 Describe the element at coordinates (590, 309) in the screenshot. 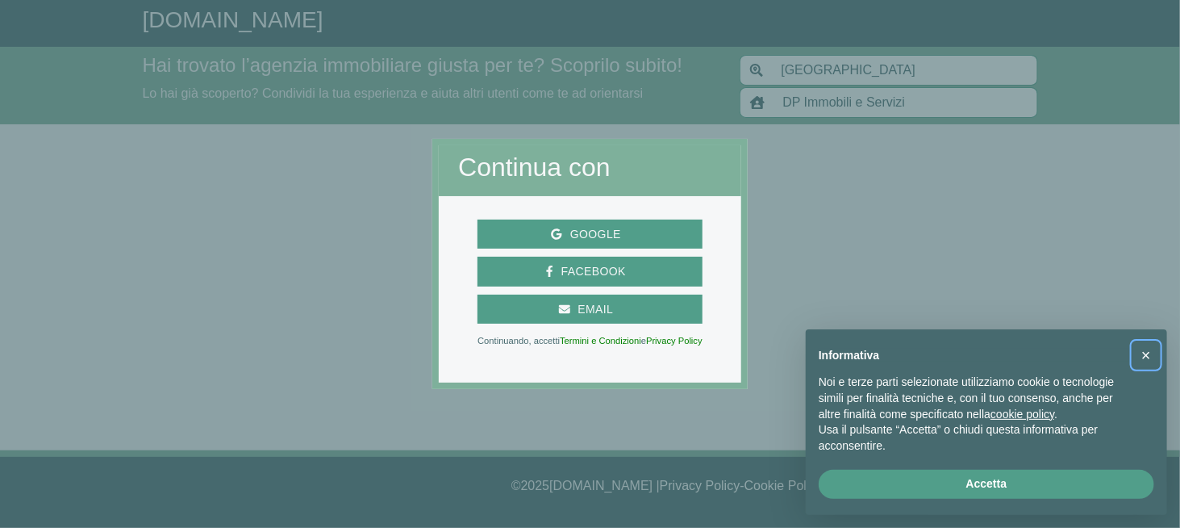

I see `button: Email` at that location.